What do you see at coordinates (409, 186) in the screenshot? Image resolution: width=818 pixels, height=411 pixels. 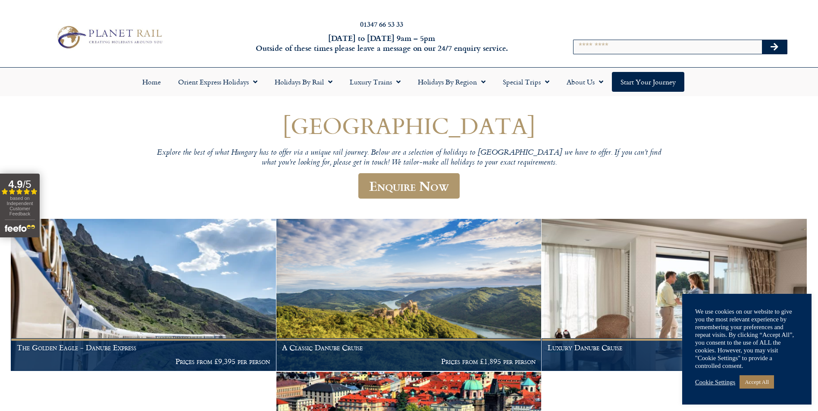 I see `a: Enquire Now` at bounding box center [409, 186].